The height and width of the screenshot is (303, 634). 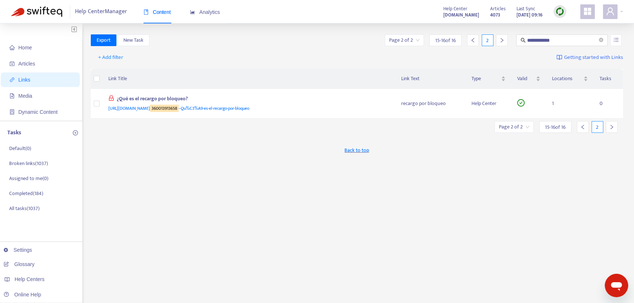 I want to click on th: Tasks, so click(x=608, y=79).